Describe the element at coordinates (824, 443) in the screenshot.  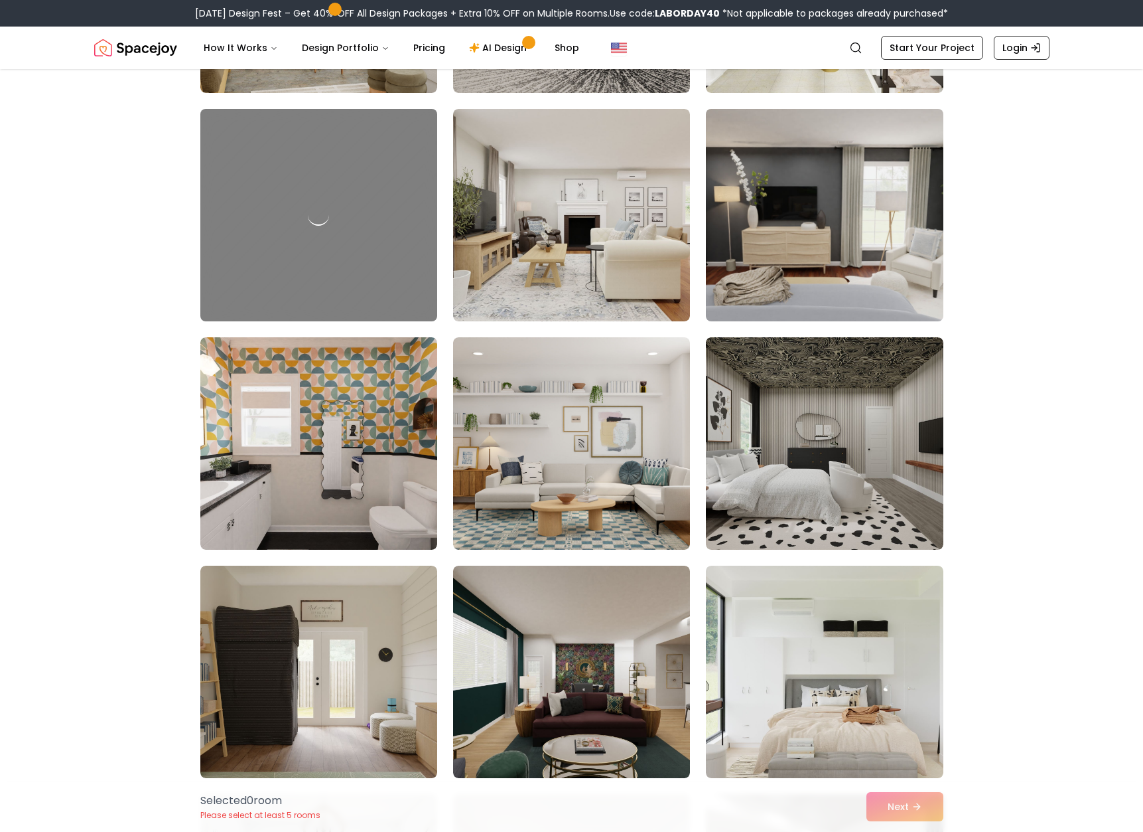
I see `img: Room room-12` at that location.